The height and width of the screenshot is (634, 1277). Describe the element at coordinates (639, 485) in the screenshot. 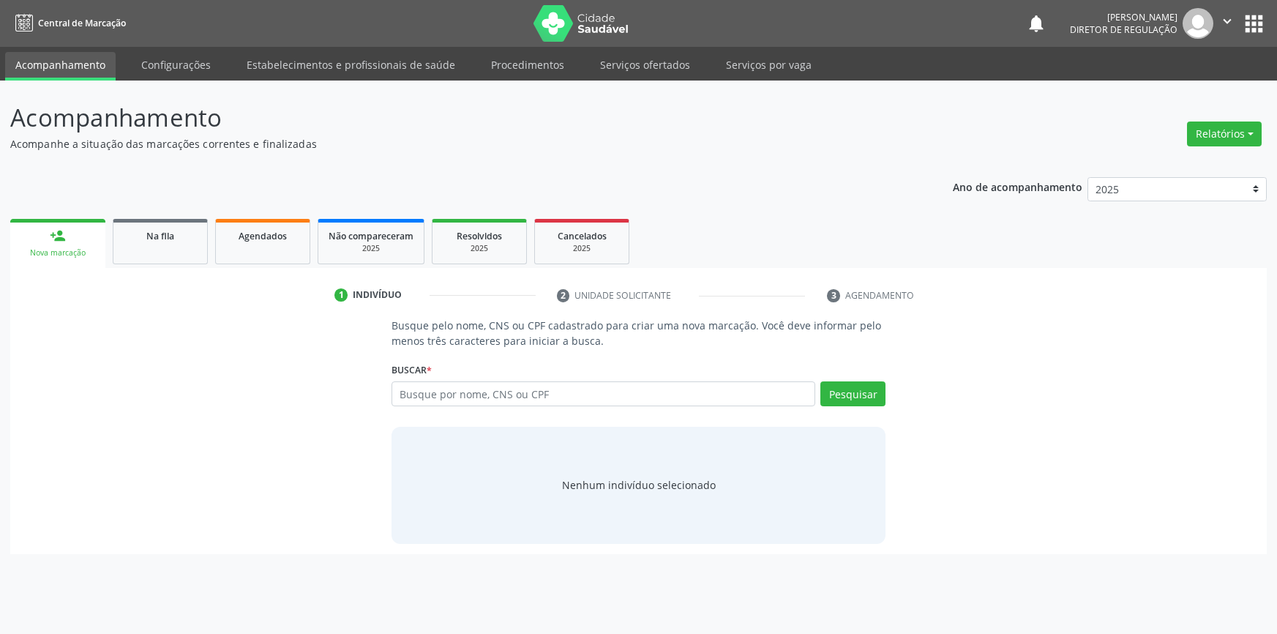

I see `div: Nenhum indivíduo selecionado` at that location.